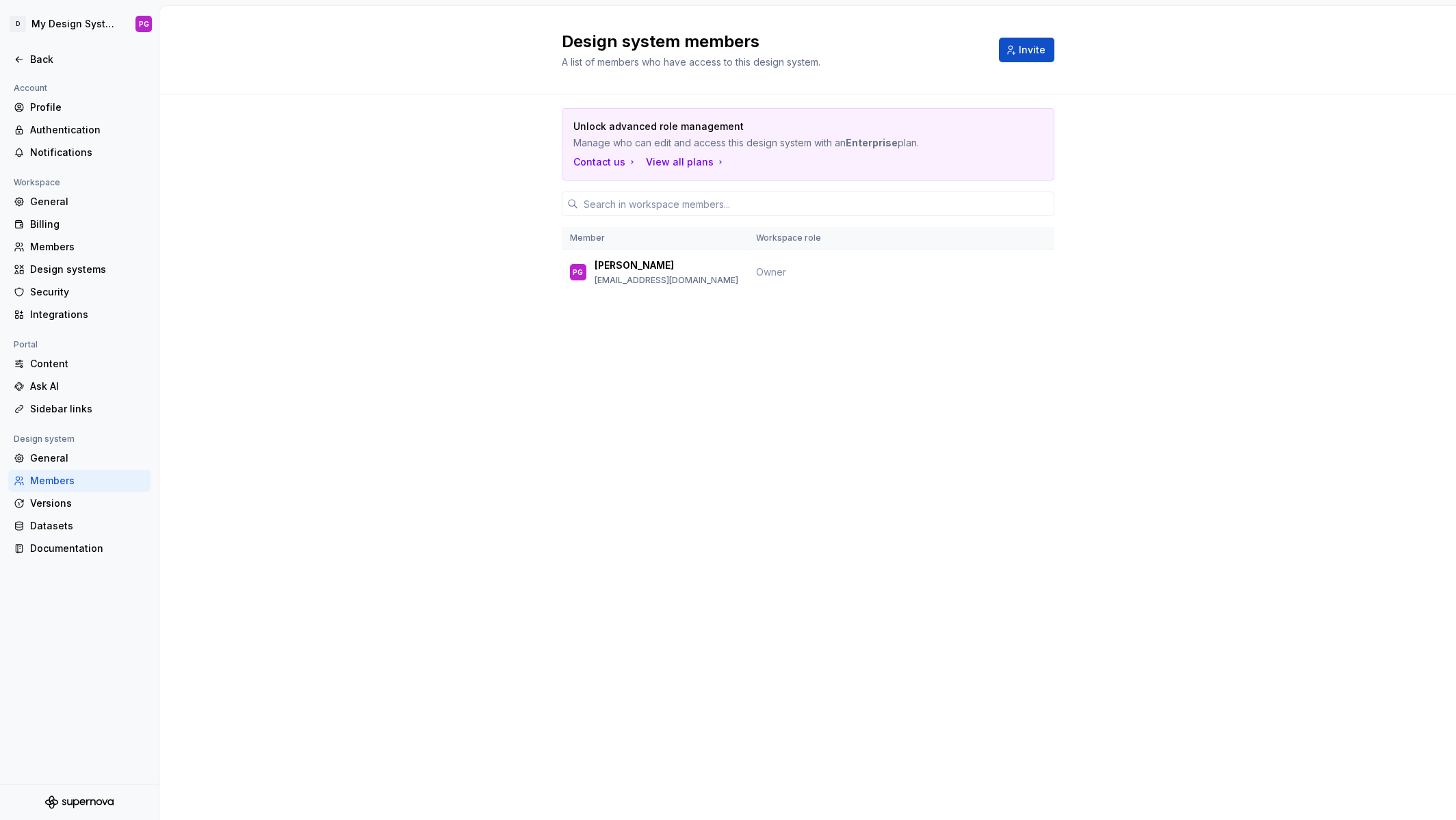 This screenshot has height=820, width=1456. Describe the element at coordinates (1032, 50) in the screenshot. I see `span: Invite` at that location.